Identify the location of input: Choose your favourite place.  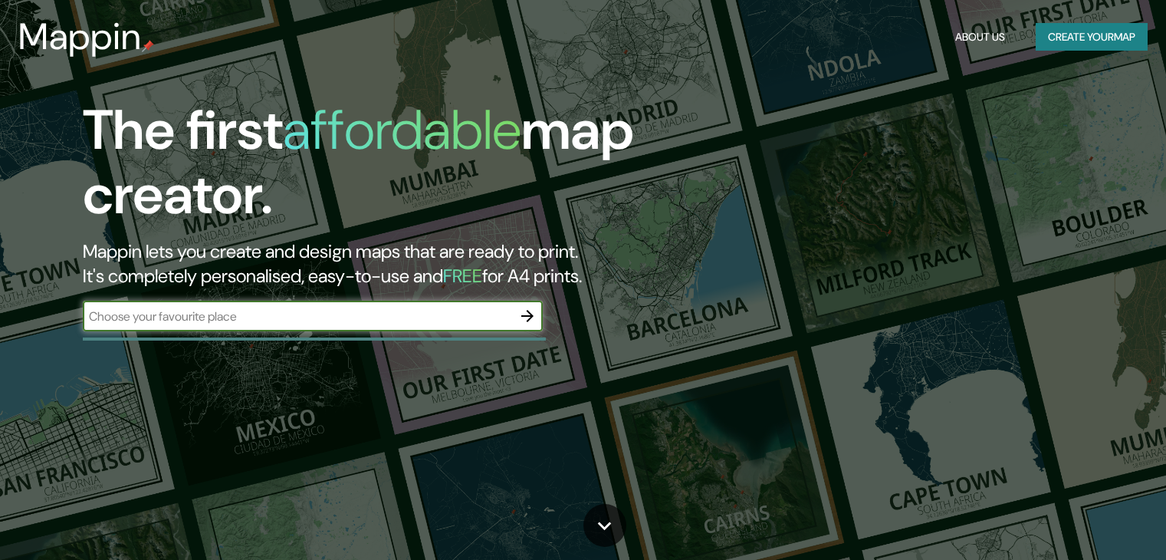
(298, 316).